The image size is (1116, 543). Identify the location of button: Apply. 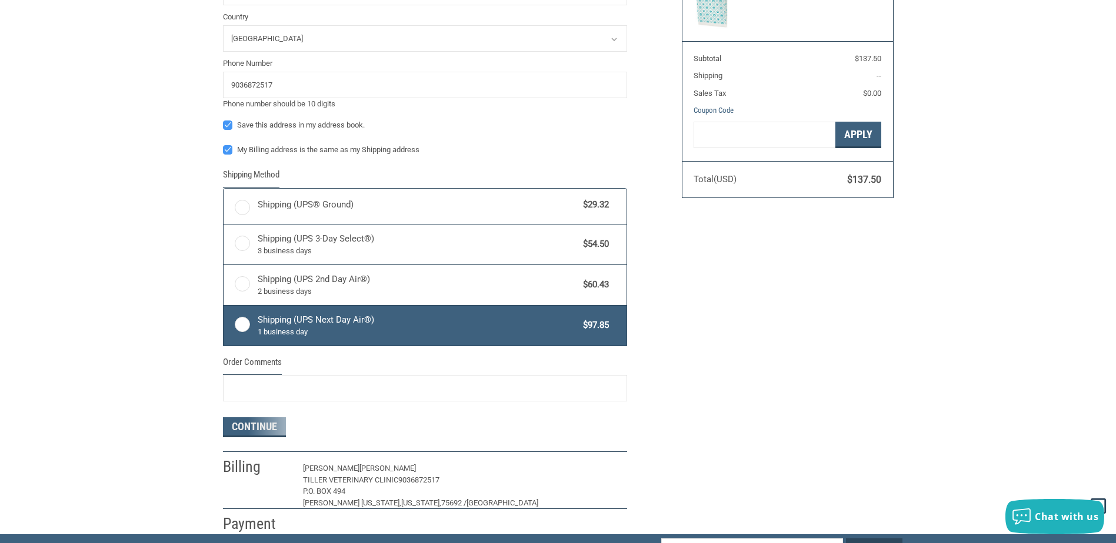
(858, 135).